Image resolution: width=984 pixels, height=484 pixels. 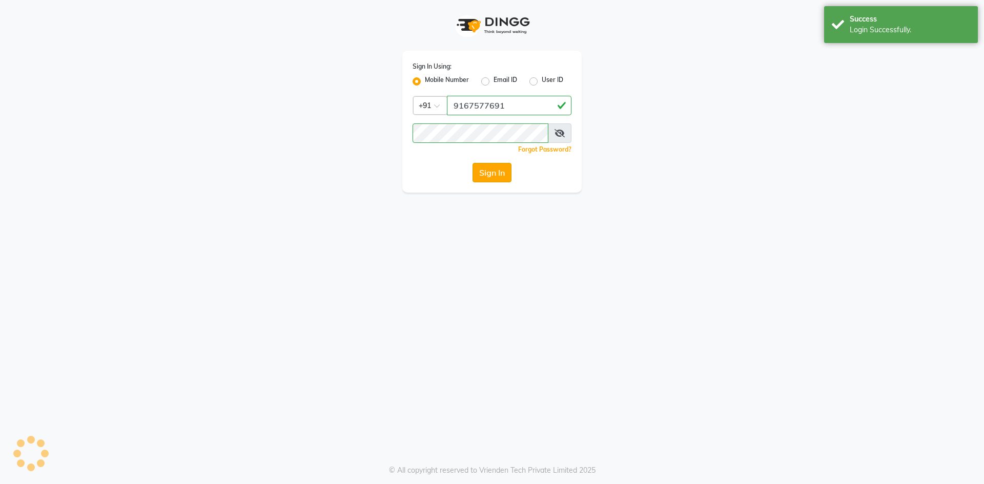 I want to click on img: logo1.svg, so click(x=492, y=25).